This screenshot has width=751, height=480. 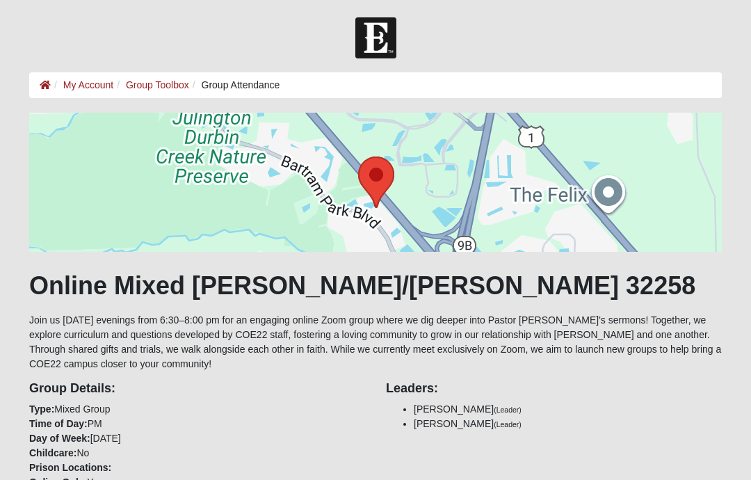 I want to click on strong: Day of Week:, so click(x=60, y=438).